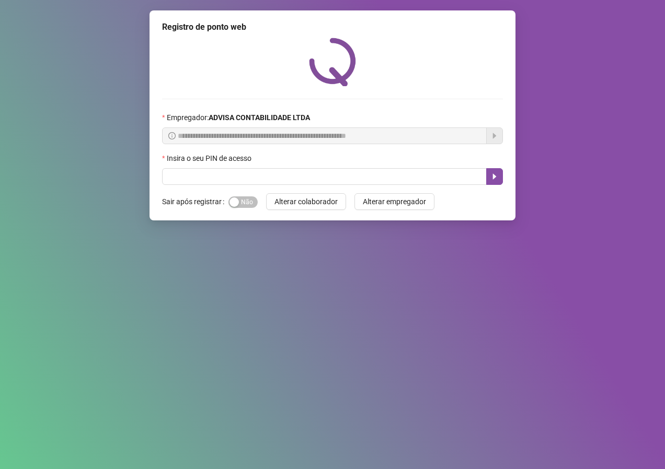 This screenshot has width=665, height=469. What do you see at coordinates (394, 202) in the screenshot?
I see `button: Alterar empregador` at bounding box center [394, 202].